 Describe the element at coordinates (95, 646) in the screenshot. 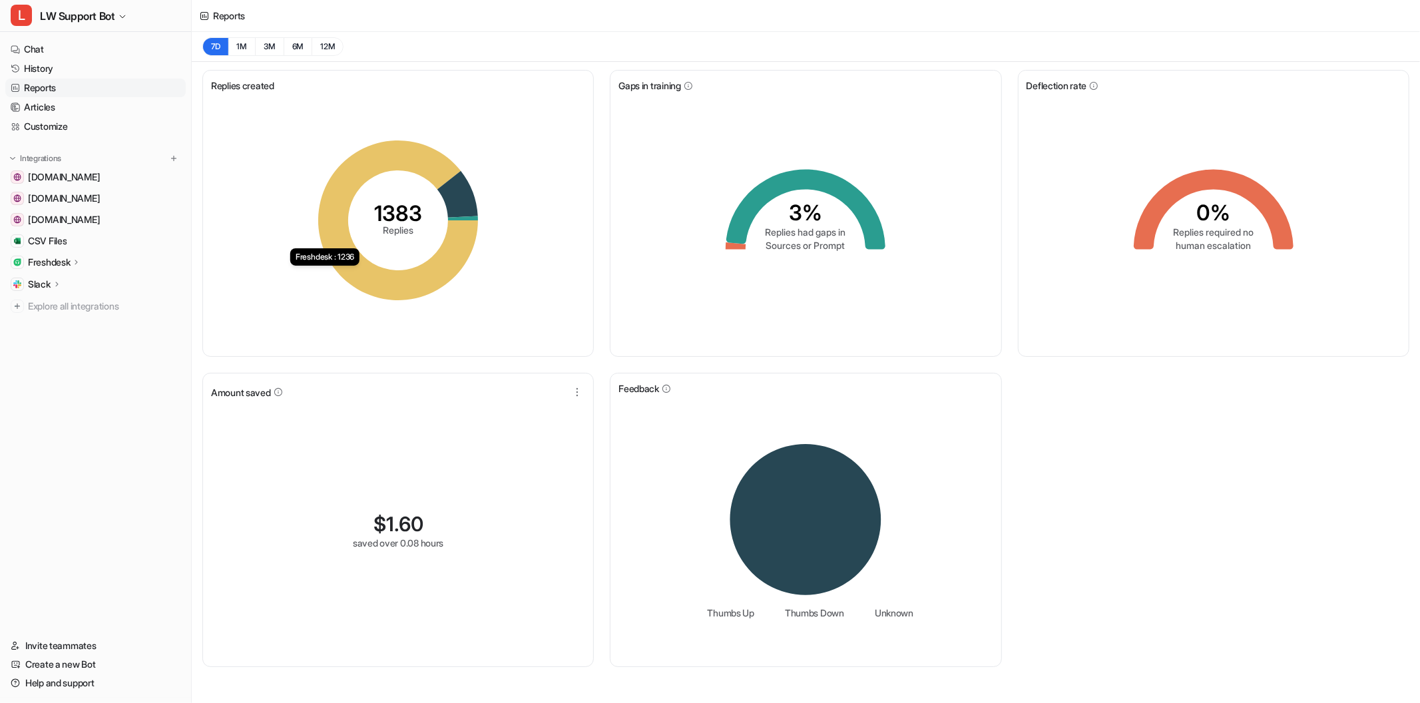

I see `a: Invite teammates` at that location.